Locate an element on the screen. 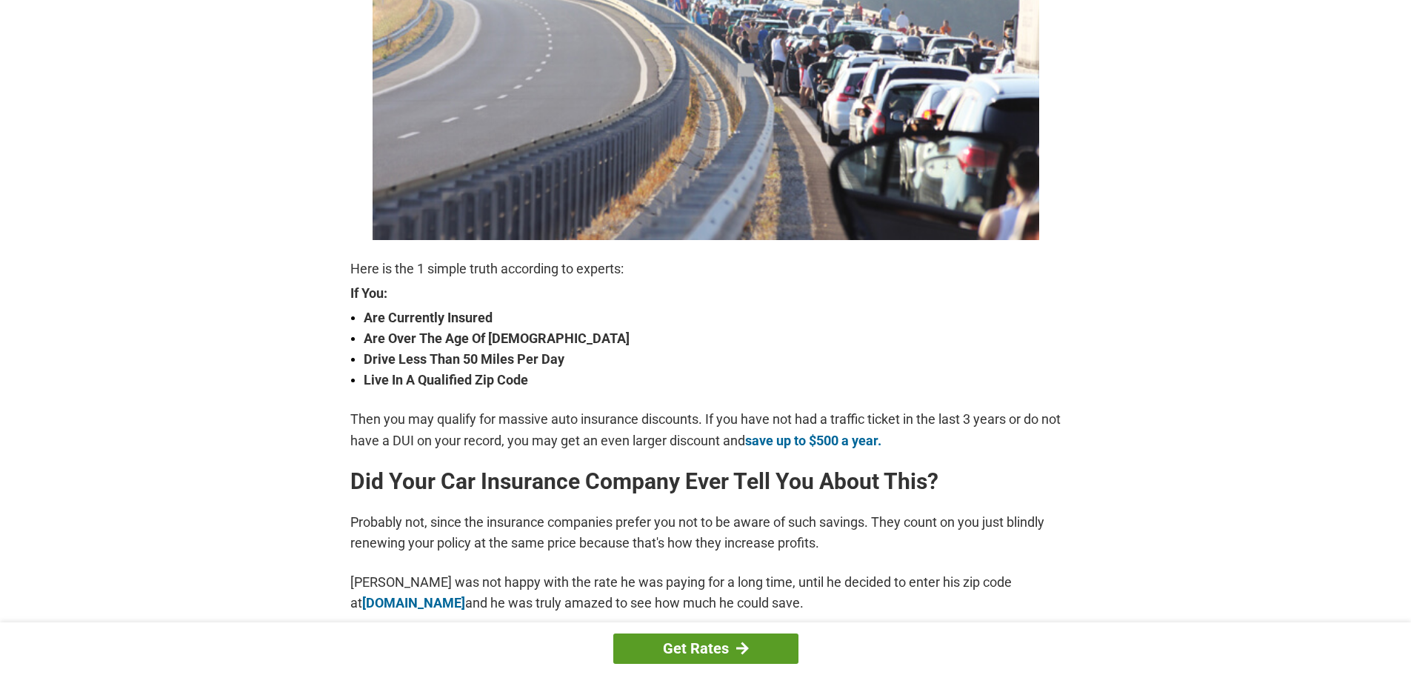 This screenshot has height=675, width=1411. p: Here is the 1 simple truth according to experts: is located at coordinates (706, 269).